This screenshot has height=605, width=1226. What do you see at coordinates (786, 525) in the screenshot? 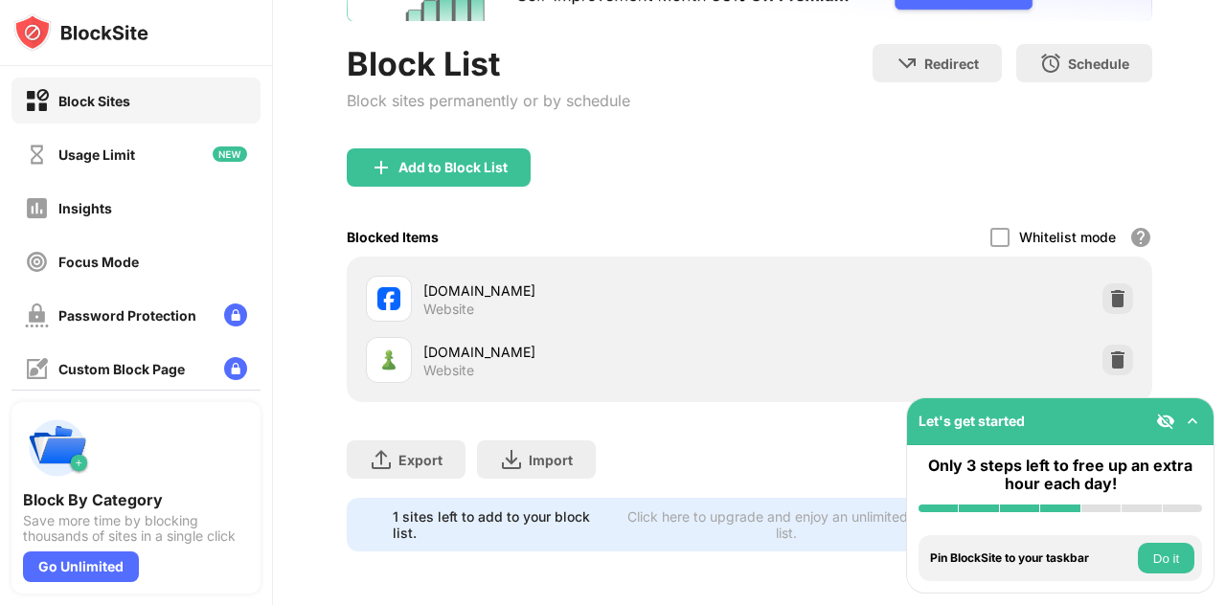
I see `div: Click here to upgrade and enjoy an unlimited block list.` at bounding box center [786, 525].